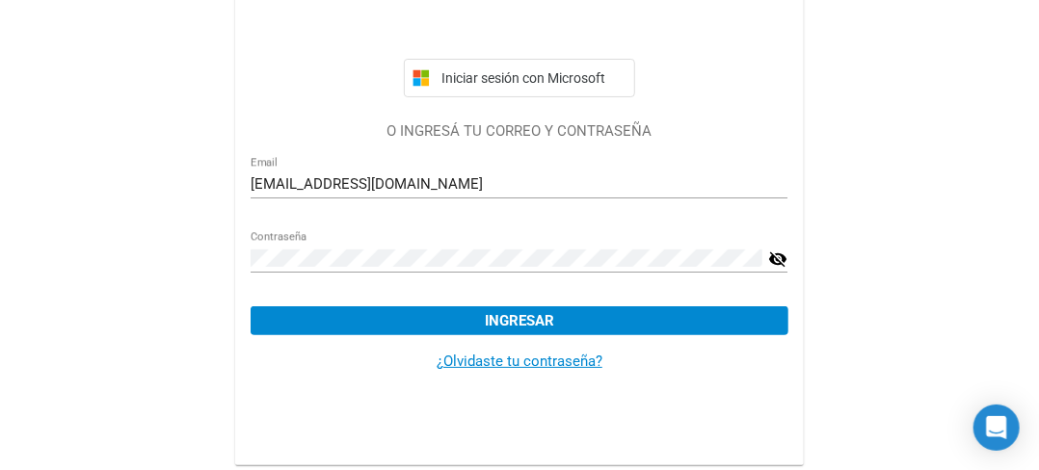  What do you see at coordinates (520, 362) in the screenshot?
I see `a: ¿Olvidaste tu contraseña?` at bounding box center [520, 362].